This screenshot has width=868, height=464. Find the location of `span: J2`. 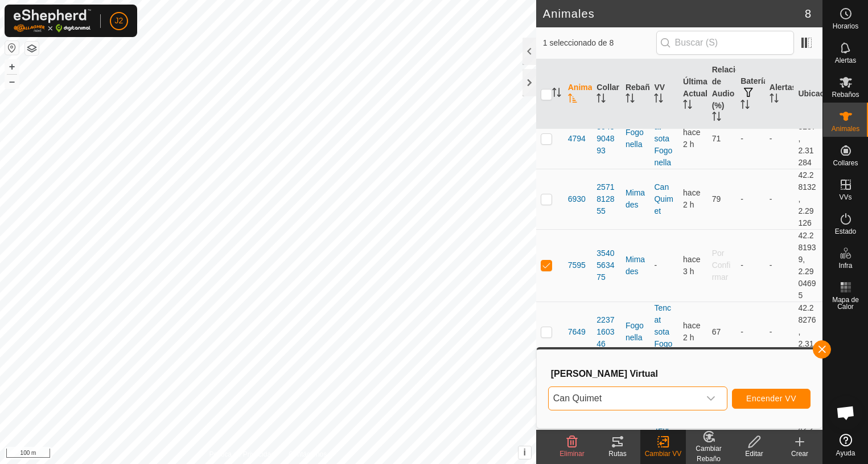

span: J2 is located at coordinates (119, 20).